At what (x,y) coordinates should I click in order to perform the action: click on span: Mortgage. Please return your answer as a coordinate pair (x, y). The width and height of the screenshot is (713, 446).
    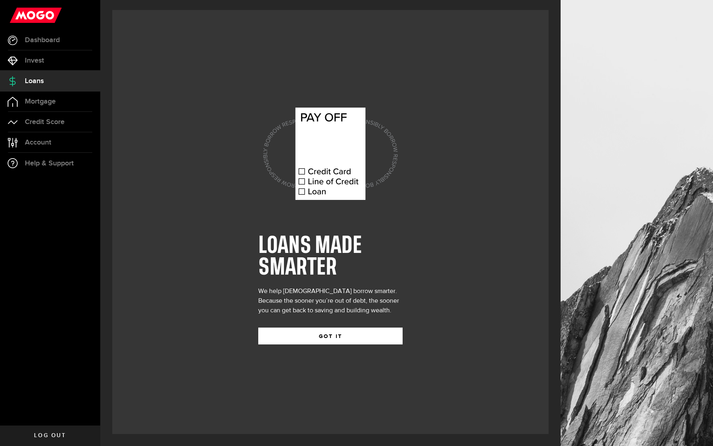
    Looking at the image, I should click on (40, 102).